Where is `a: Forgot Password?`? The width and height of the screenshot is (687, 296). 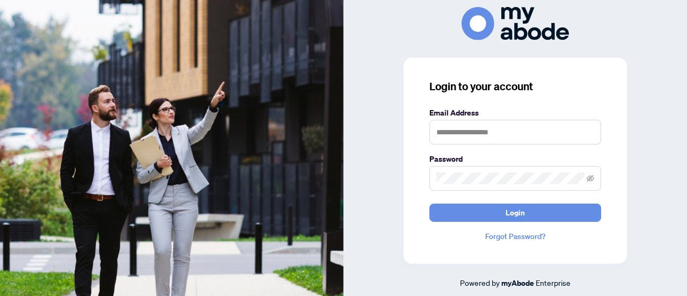 a: Forgot Password? is located at coordinates (515, 236).